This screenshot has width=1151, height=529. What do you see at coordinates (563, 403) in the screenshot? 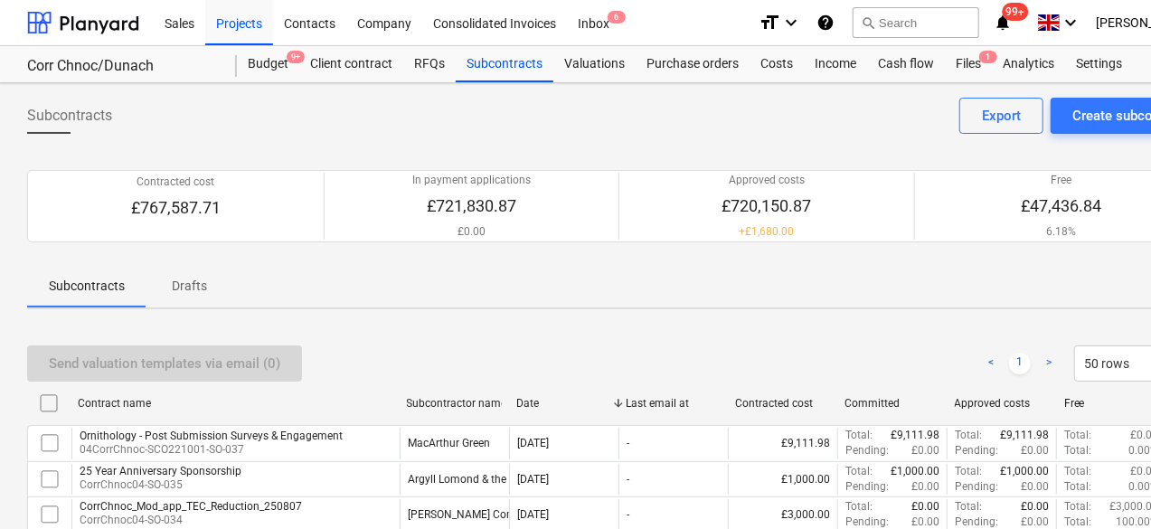
I see `div: Date` at bounding box center [563, 403].